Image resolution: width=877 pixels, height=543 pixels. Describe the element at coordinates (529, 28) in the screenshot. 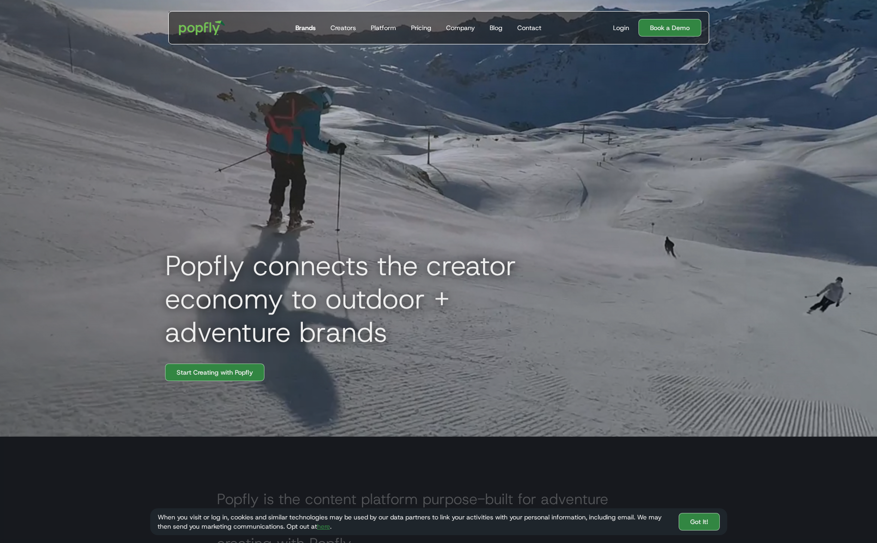

I see `a: Contact` at that location.